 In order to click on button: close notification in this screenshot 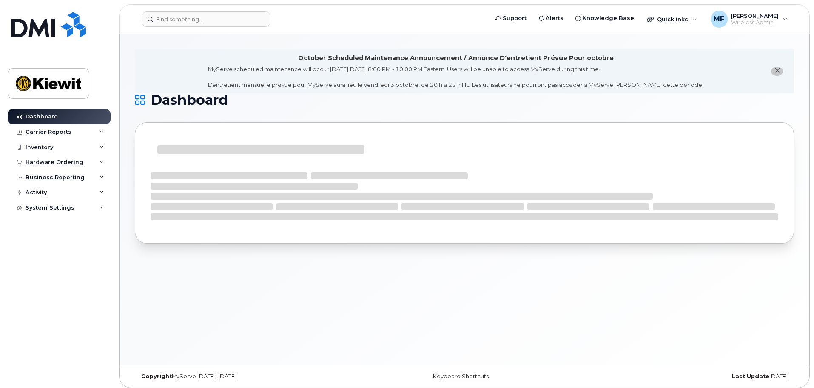, I will do `click(777, 71)`.